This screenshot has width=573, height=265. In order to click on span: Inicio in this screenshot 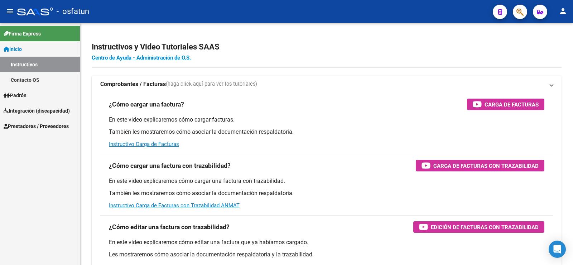, I will do `click(13, 49)`.